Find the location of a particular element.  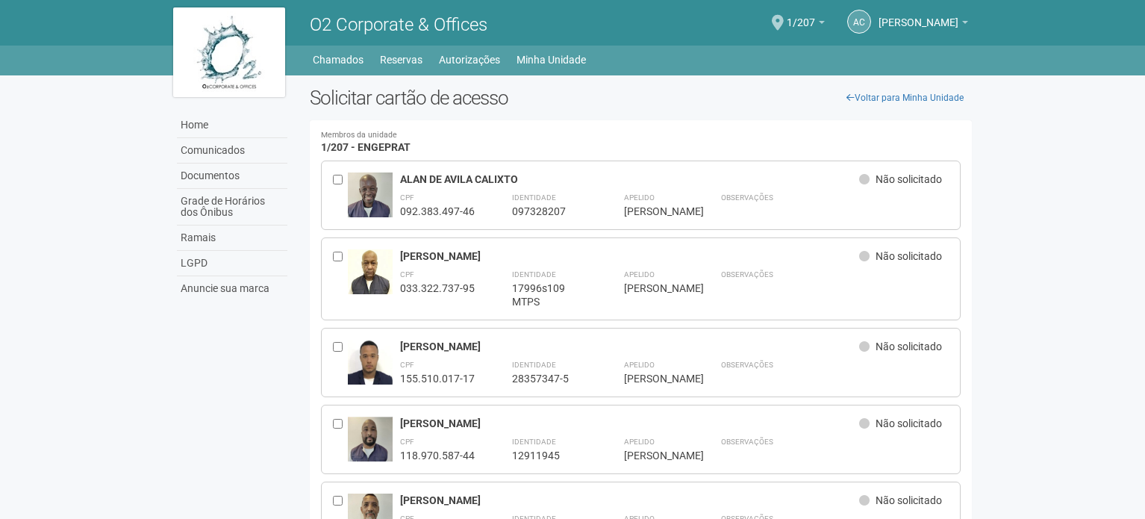

a: Anuncie sua marca is located at coordinates (232, 288).